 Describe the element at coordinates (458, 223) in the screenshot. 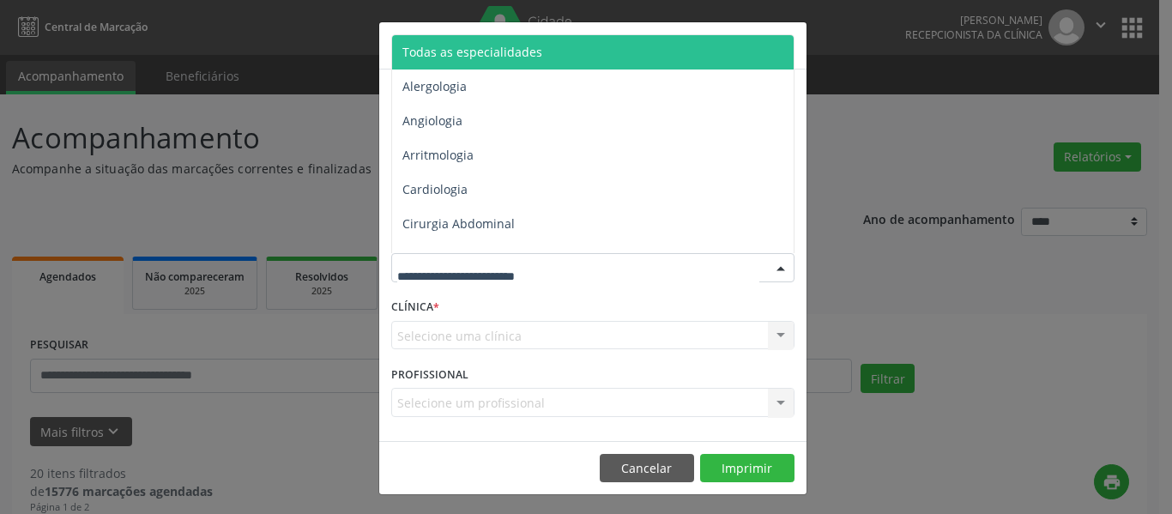

I see `span: Cirurgia Abdominal` at that location.